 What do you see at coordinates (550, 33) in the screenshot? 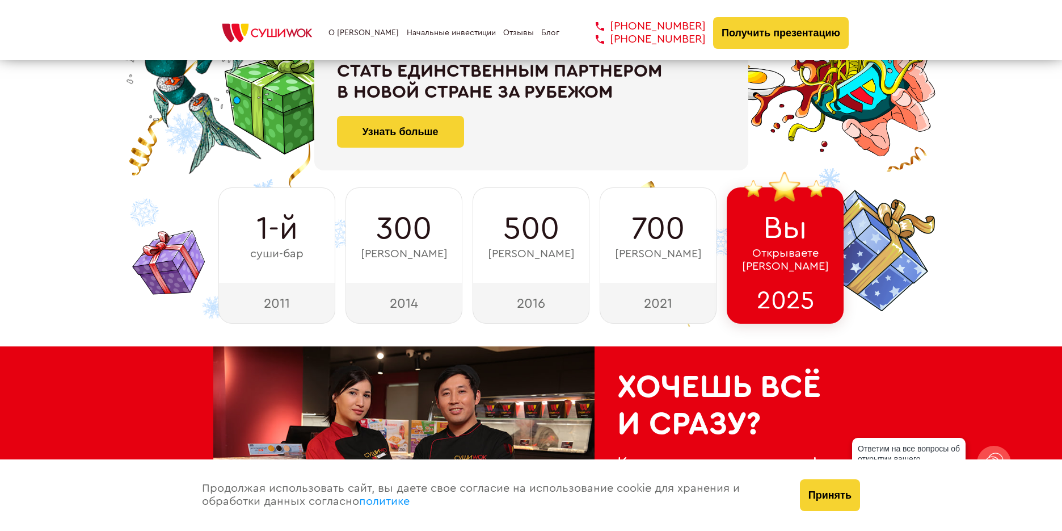
I see `a: Блог` at bounding box center [550, 33].